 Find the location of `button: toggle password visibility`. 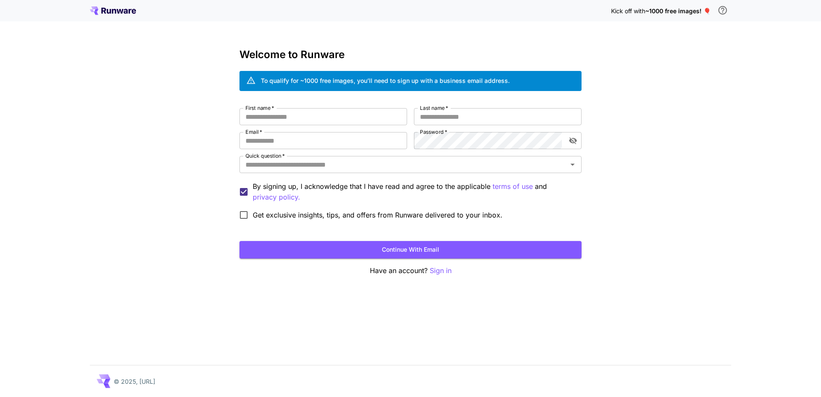

button: toggle password visibility is located at coordinates (573, 141).